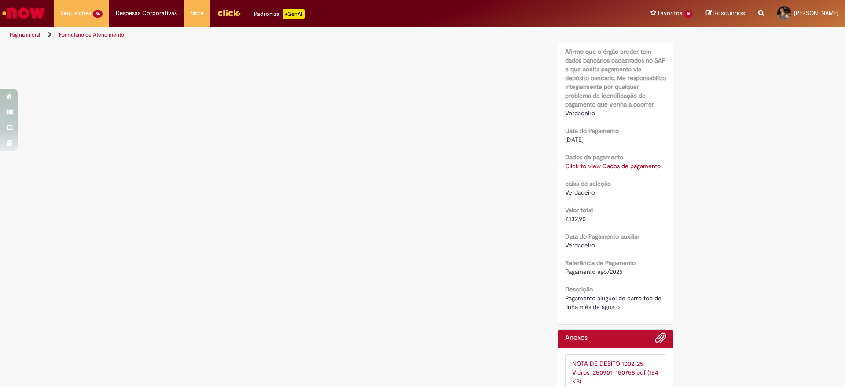  I want to click on b: Referência de Pagamento, so click(600, 263).